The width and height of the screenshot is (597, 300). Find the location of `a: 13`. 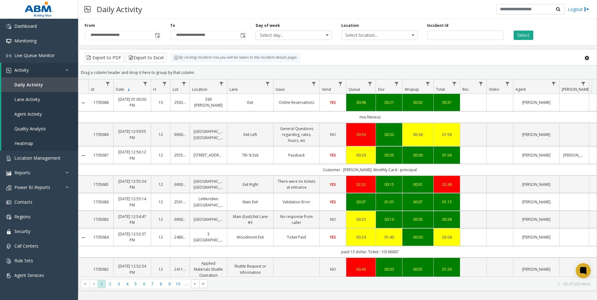

a: 13 is located at coordinates (160, 102).